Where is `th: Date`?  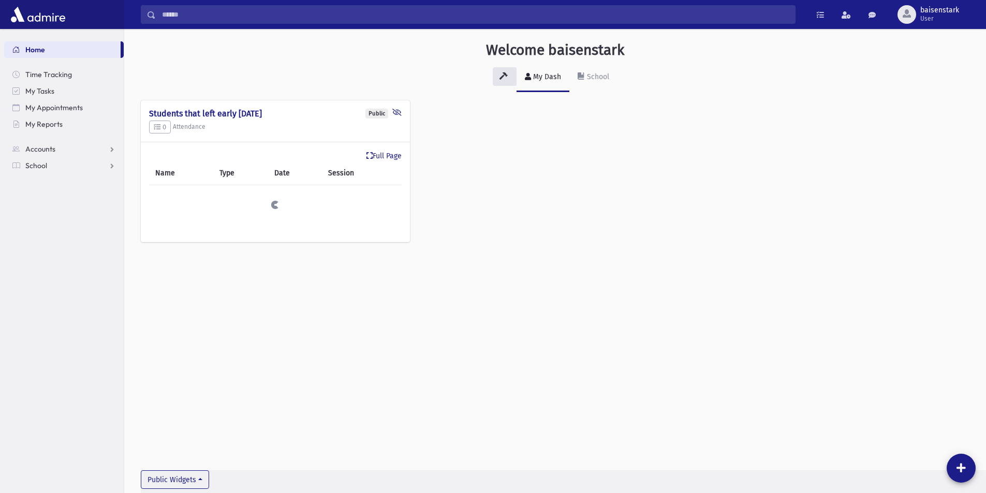 th: Date is located at coordinates (295, 173).